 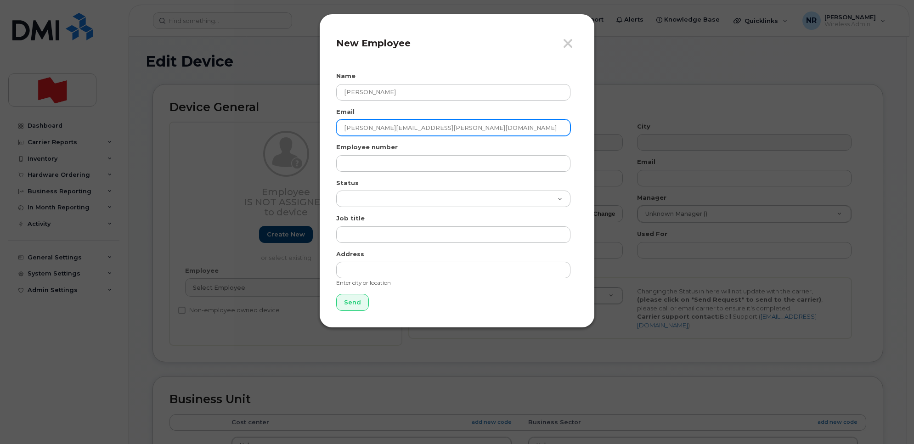 I want to click on label: Email, so click(x=345, y=112).